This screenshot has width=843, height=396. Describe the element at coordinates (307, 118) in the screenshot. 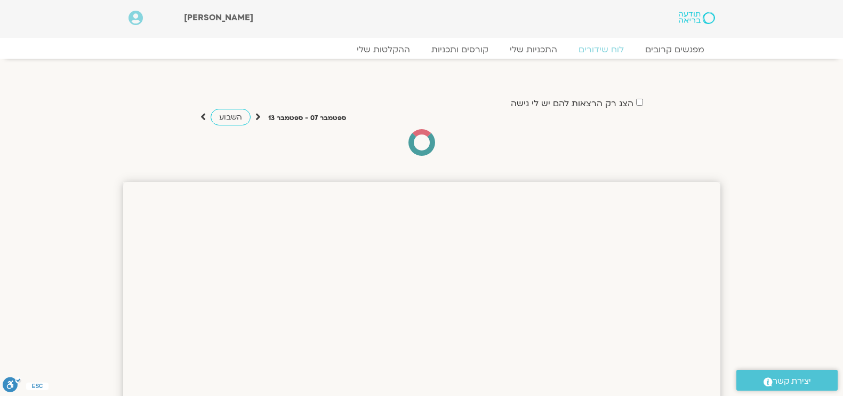

I see `p: ספטמבר 07 - ספטמבר 13` at that location.